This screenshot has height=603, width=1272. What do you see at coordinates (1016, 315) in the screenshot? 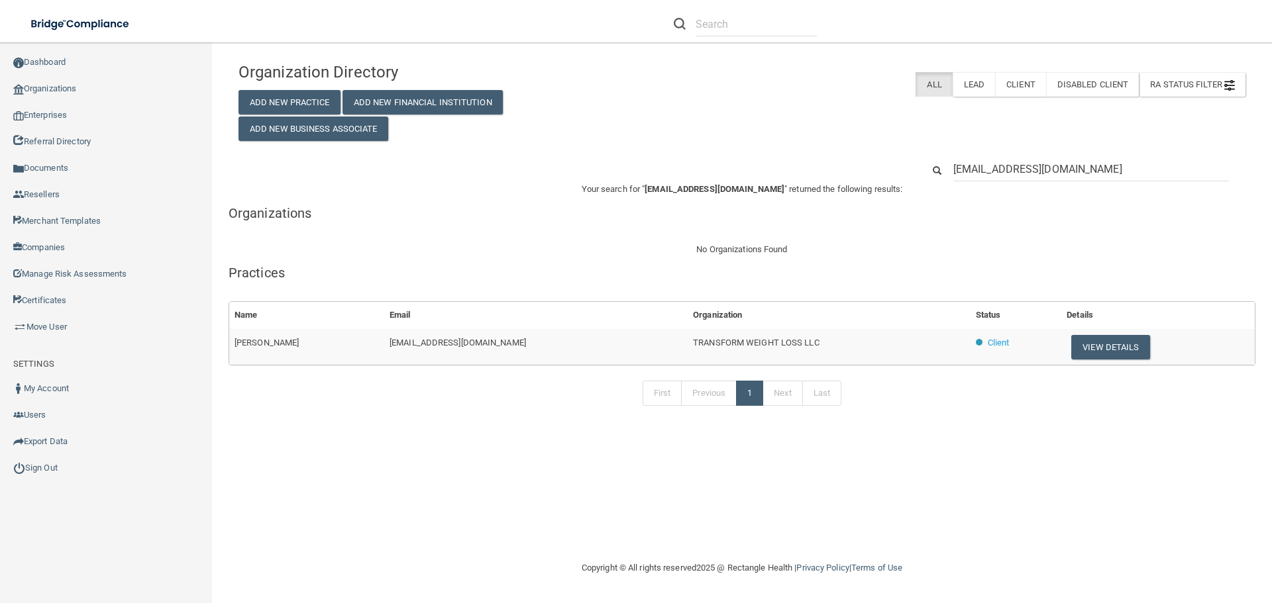
I see `th: Status` at bounding box center [1016, 315].